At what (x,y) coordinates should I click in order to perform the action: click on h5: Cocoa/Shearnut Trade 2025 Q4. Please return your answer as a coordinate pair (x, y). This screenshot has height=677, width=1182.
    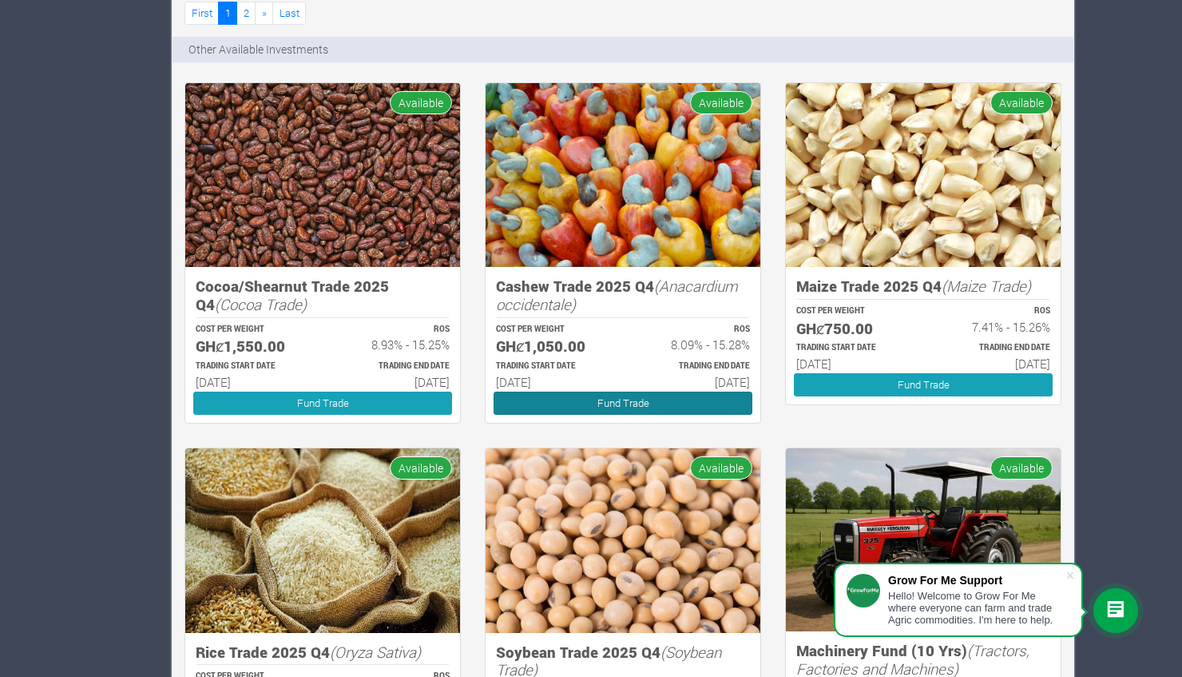
    Looking at the image, I should click on (323, 295).